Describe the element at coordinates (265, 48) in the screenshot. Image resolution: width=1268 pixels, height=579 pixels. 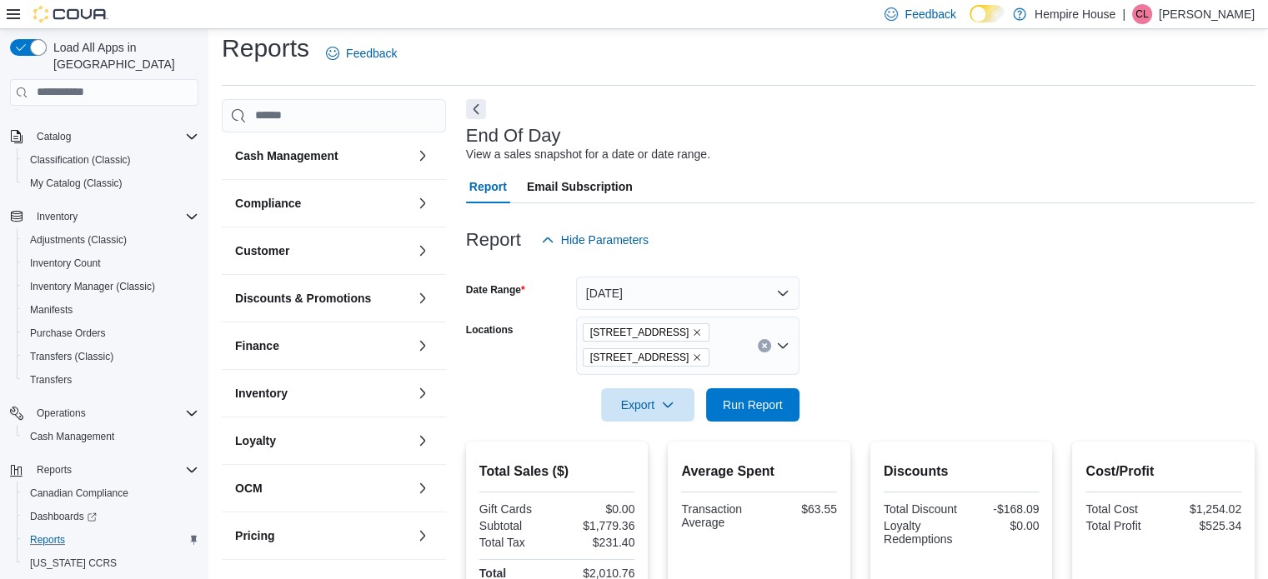
I see `h1: Reports` at that location.